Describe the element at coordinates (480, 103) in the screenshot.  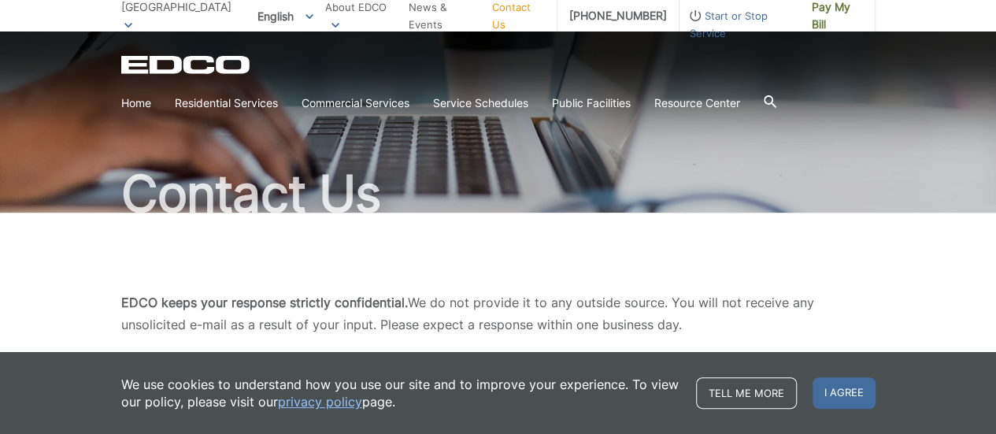
I see `a: Service Schedules` at that location.